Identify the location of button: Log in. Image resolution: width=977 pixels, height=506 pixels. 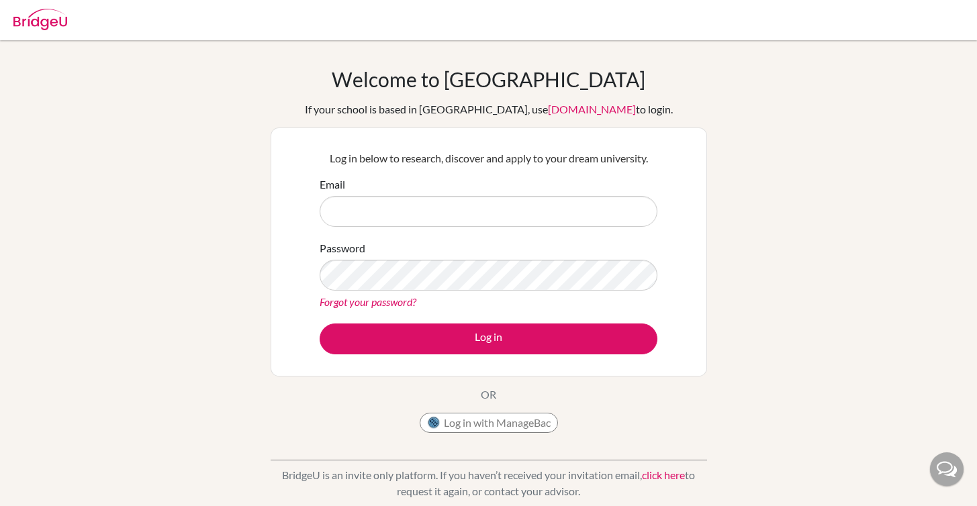
(488, 339).